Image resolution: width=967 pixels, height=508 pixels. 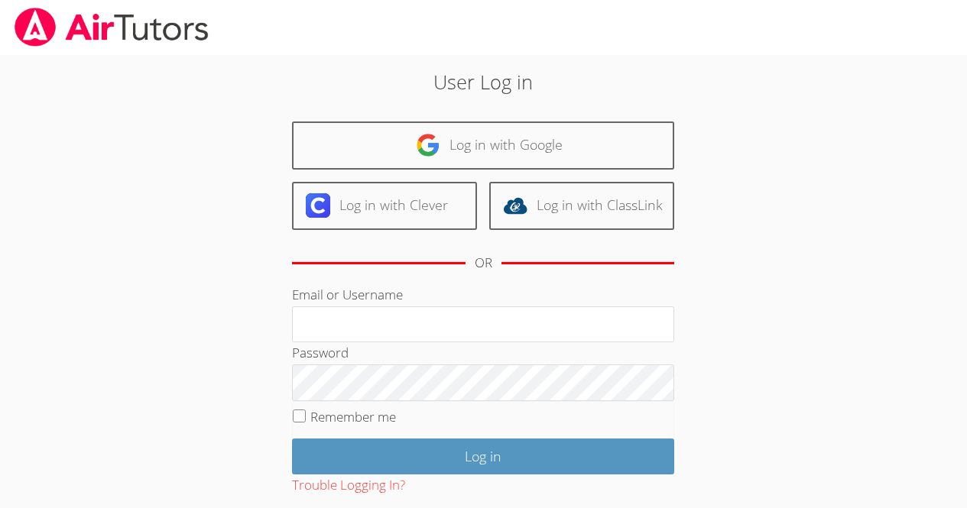 I want to click on label: Password, so click(x=320, y=352).